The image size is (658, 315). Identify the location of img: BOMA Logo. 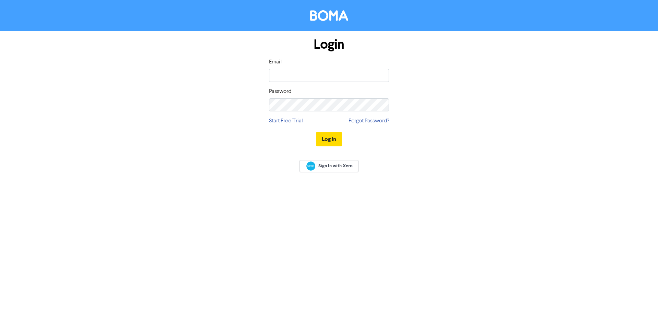
(329, 15).